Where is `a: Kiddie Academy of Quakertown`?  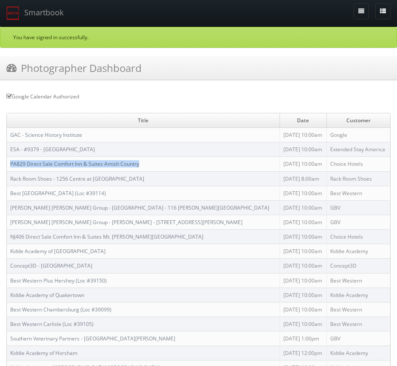 a: Kiddie Academy of Quakertown is located at coordinates (47, 295).